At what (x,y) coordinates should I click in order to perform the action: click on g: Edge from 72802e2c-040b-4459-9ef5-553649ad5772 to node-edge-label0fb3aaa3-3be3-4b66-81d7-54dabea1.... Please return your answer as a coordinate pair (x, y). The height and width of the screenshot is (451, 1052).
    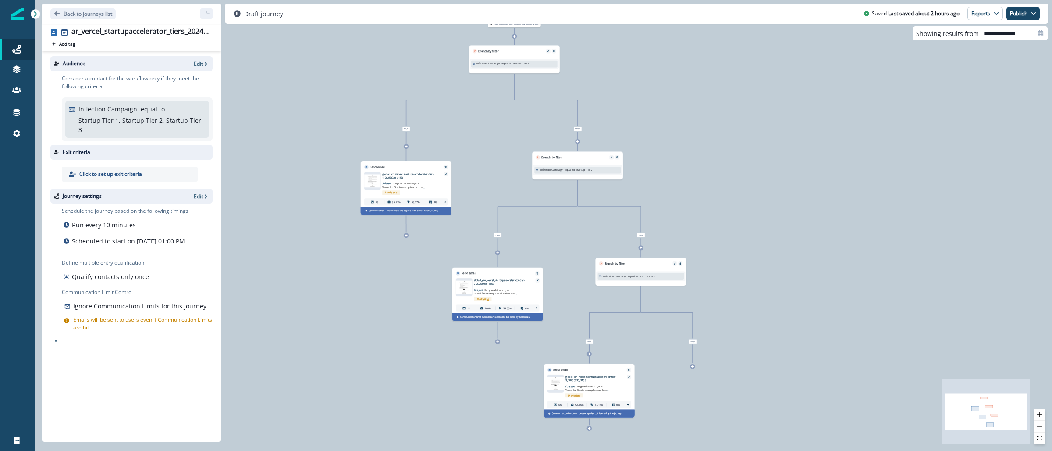
    Looking at the image, I should click on (538, 206).